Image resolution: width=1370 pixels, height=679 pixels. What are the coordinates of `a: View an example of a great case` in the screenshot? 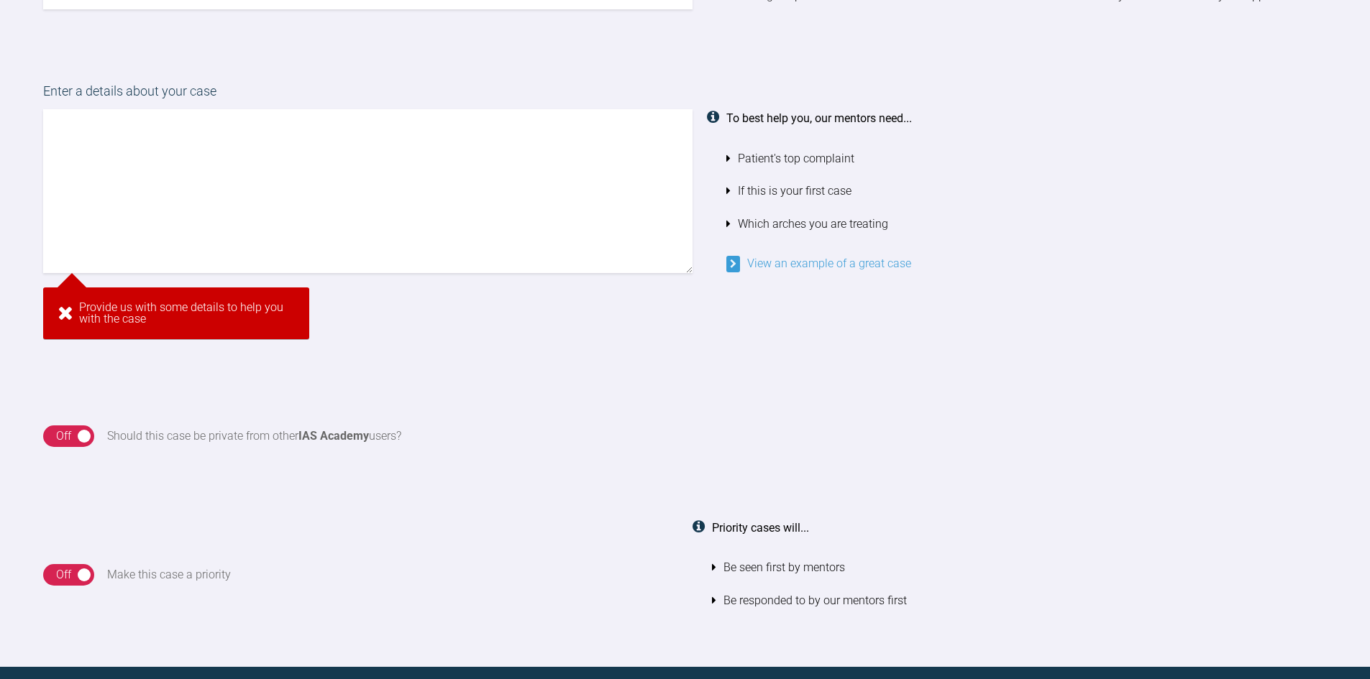 It's located at (818, 263).